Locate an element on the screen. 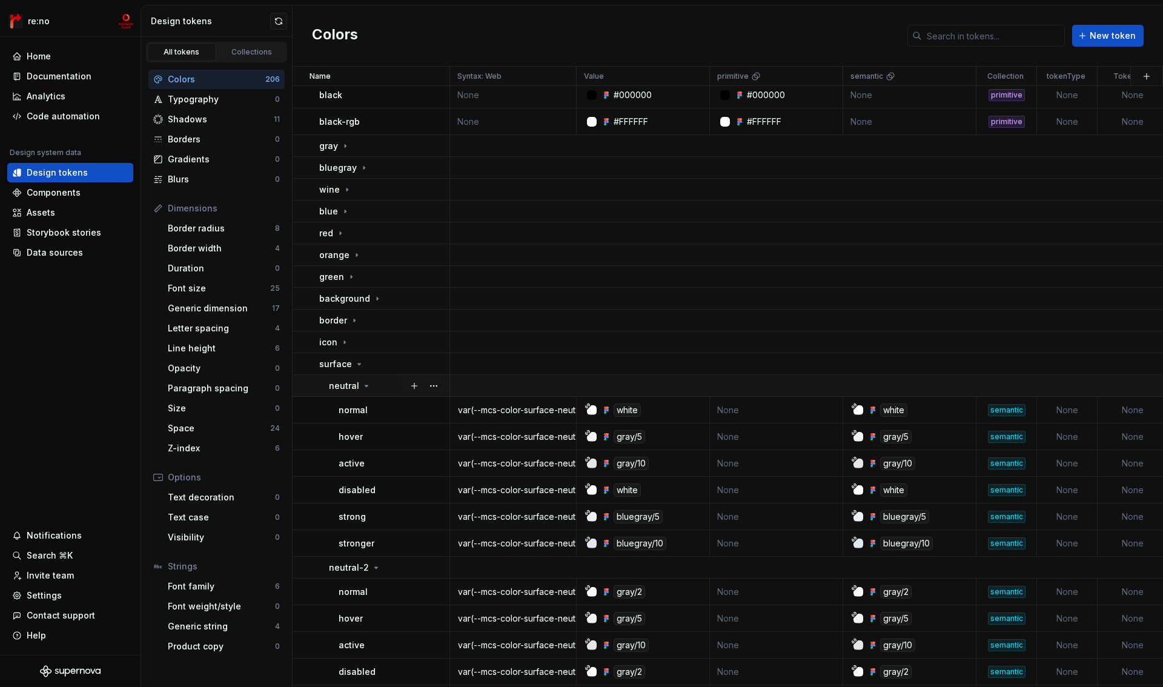 This screenshot has height=687, width=1163. p: black-rgb is located at coordinates (339, 122).